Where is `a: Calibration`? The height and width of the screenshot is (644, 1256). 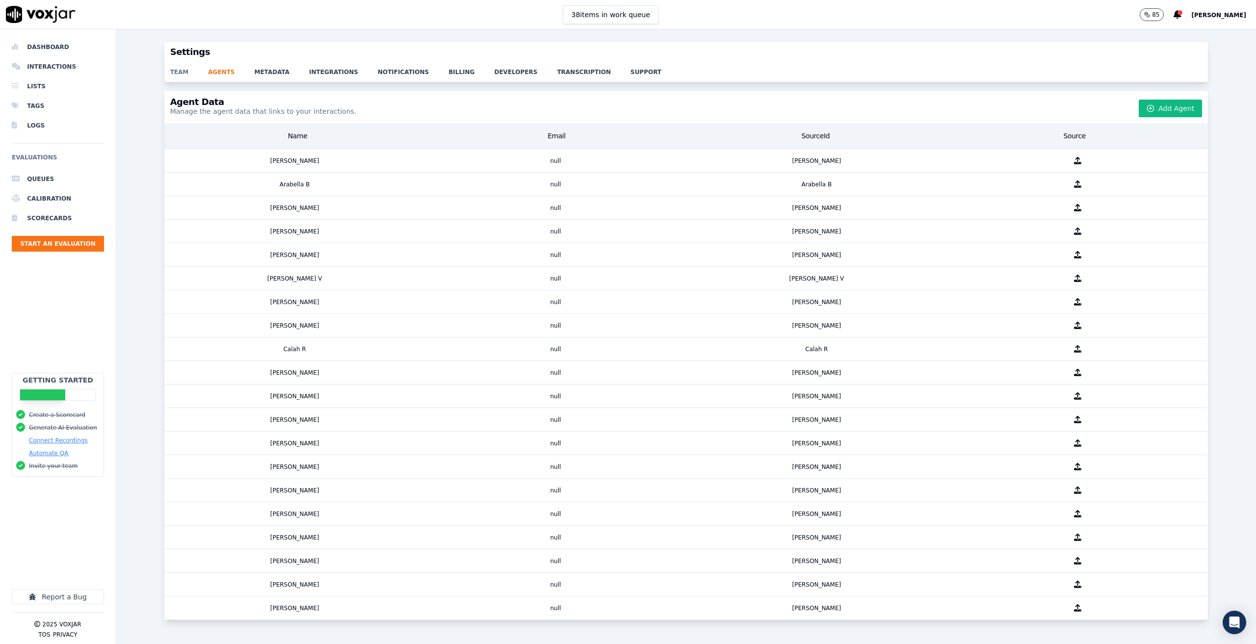
a: Calibration is located at coordinates (58, 199).